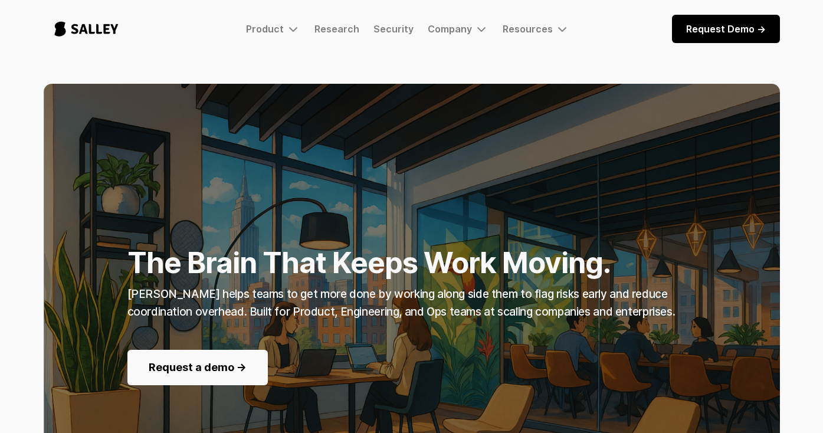 The height and width of the screenshot is (433, 823). Describe the element at coordinates (369, 262) in the screenshot. I see `strong: The Brain That Keeps Work Moving.` at that location.